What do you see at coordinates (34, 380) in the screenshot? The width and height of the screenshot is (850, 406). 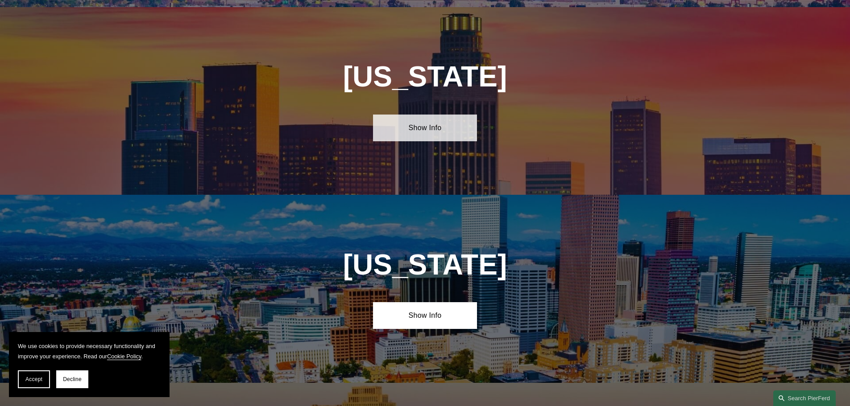 I see `button: Accept` at bounding box center [34, 380].